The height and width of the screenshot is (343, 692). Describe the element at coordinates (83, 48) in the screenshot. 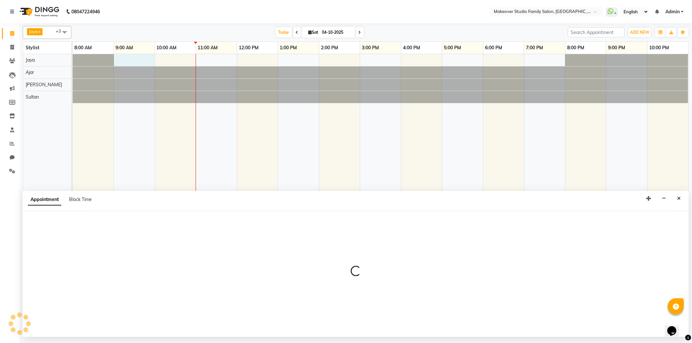

I see `a: 8:00 AM` at that location.